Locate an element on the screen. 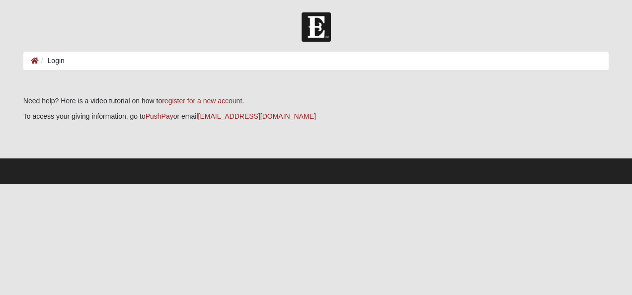  img: Church of Eleven22 Logo is located at coordinates (316, 27).